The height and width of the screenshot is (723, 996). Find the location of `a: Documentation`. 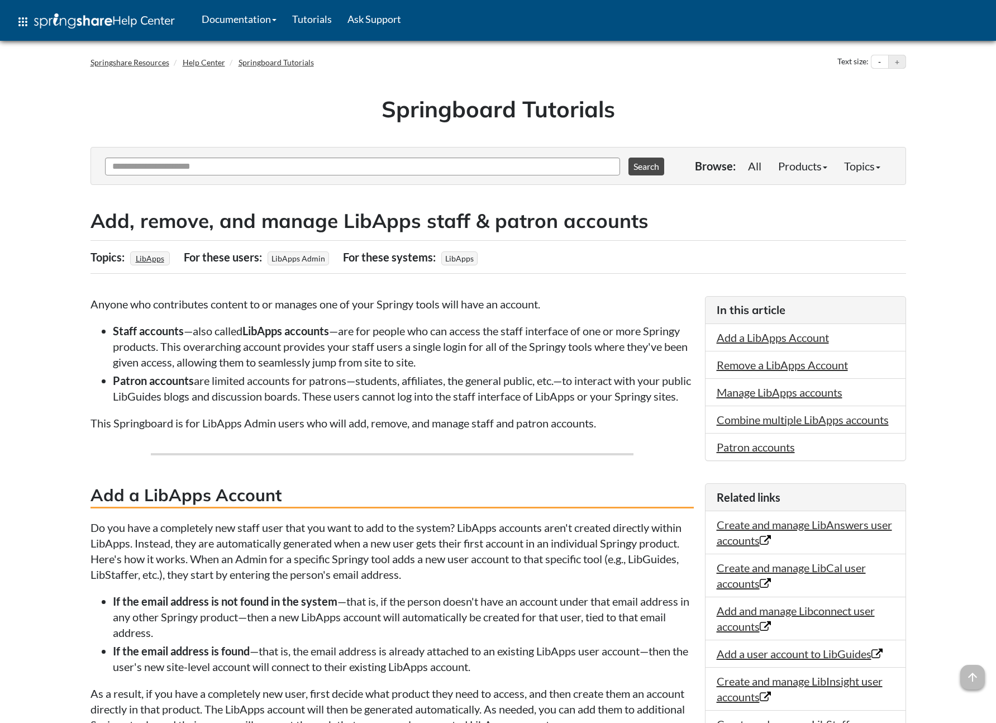

a: Documentation is located at coordinates (239, 19).